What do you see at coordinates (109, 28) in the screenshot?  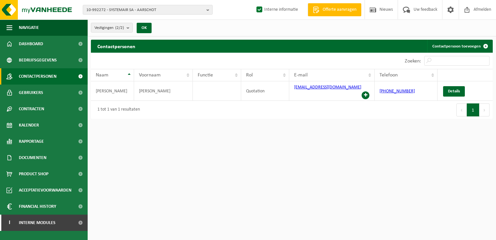 I see `span: Vestigingen` at bounding box center [109, 28].